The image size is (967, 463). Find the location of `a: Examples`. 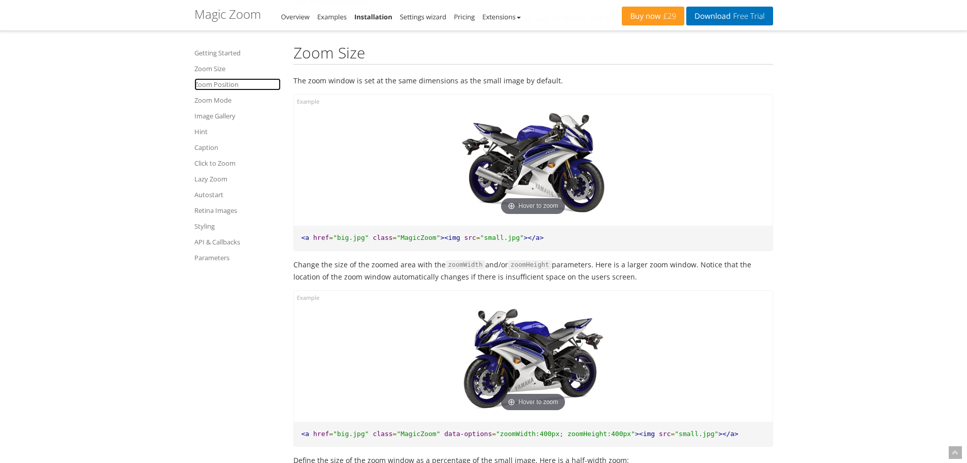

a: Examples is located at coordinates (332, 17).